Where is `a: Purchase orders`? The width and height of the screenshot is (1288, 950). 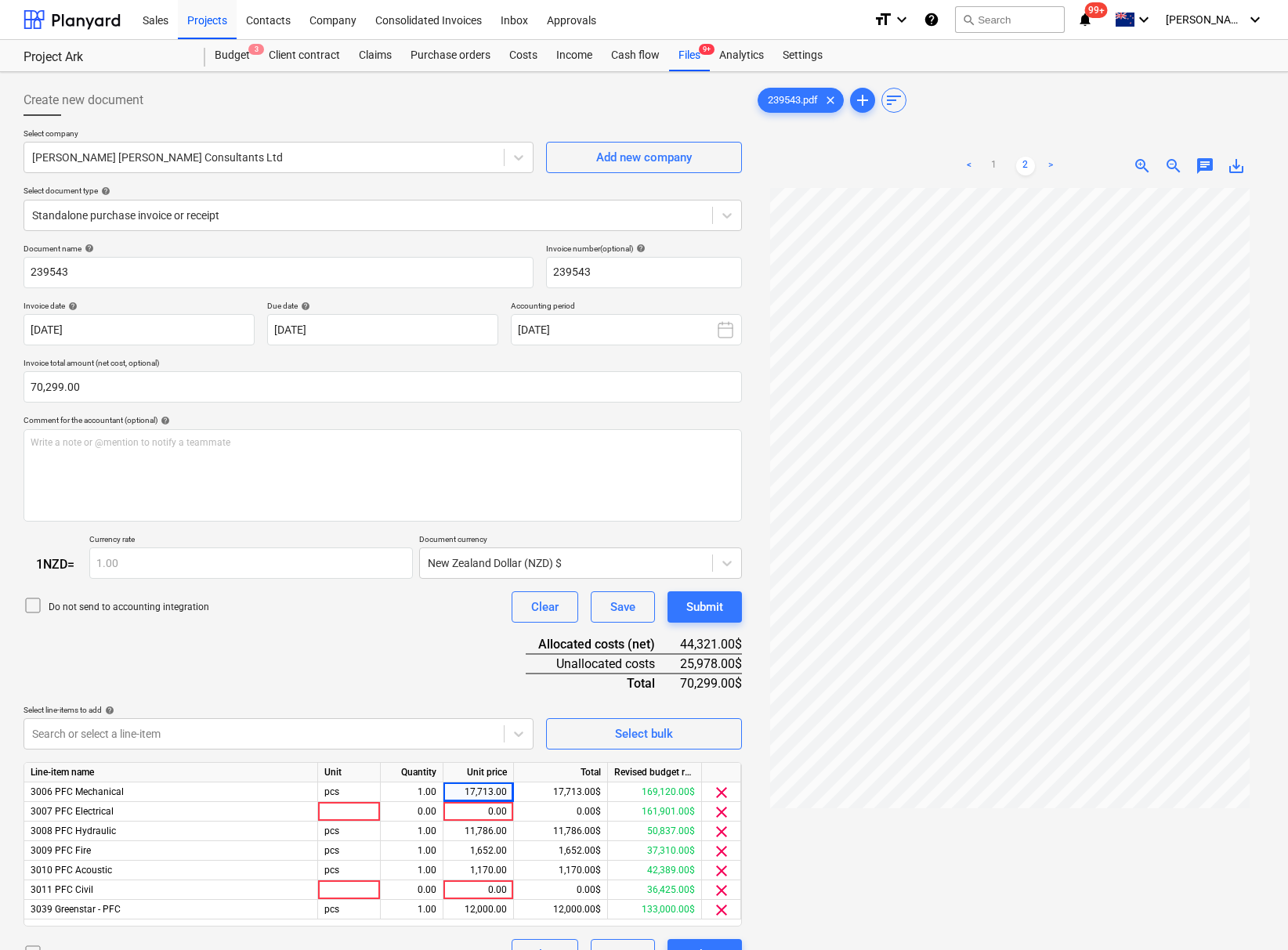
a: Purchase orders is located at coordinates (451, 55).